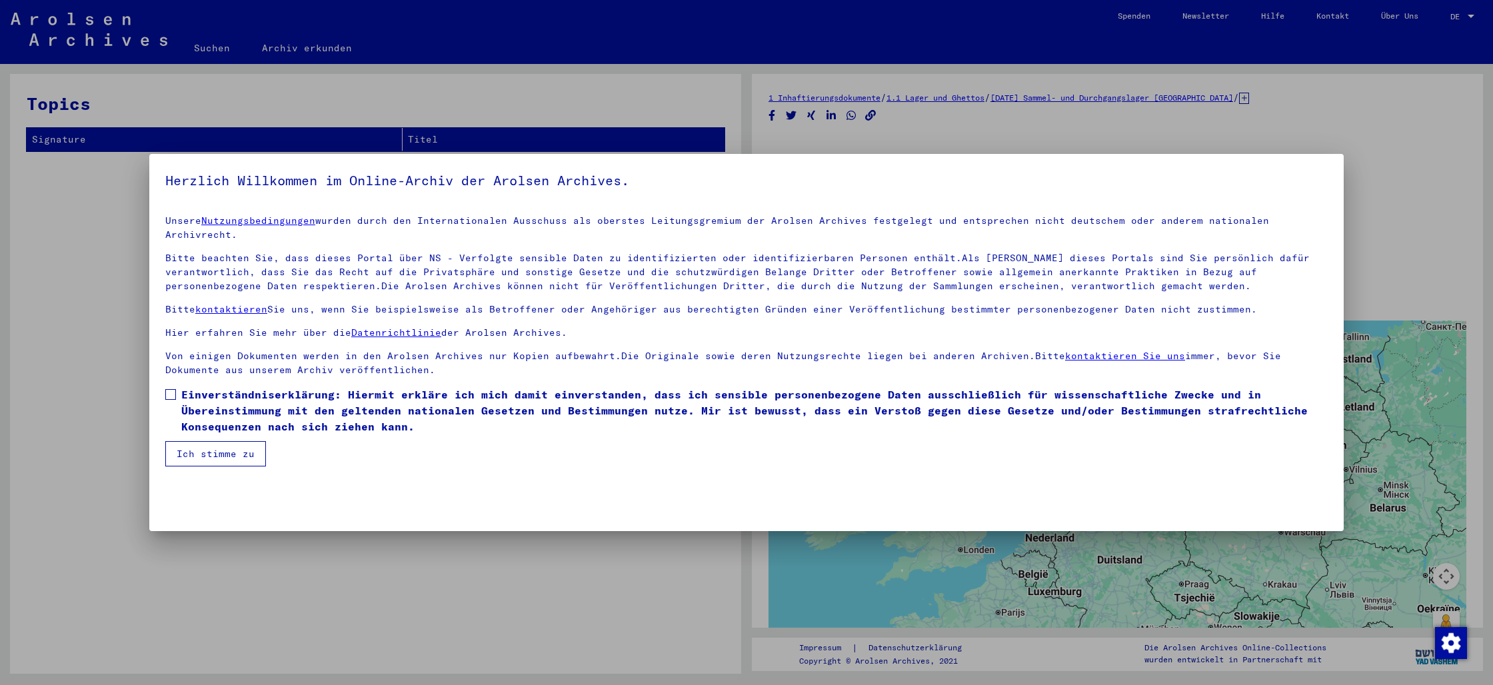  What do you see at coordinates (755, 411) in the screenshot?
I see `span: Einverständniserklärung: Hiermit erkläre ich mich damit einverstanden, dass ich sensible personen...` at bounding box center [755, 411].